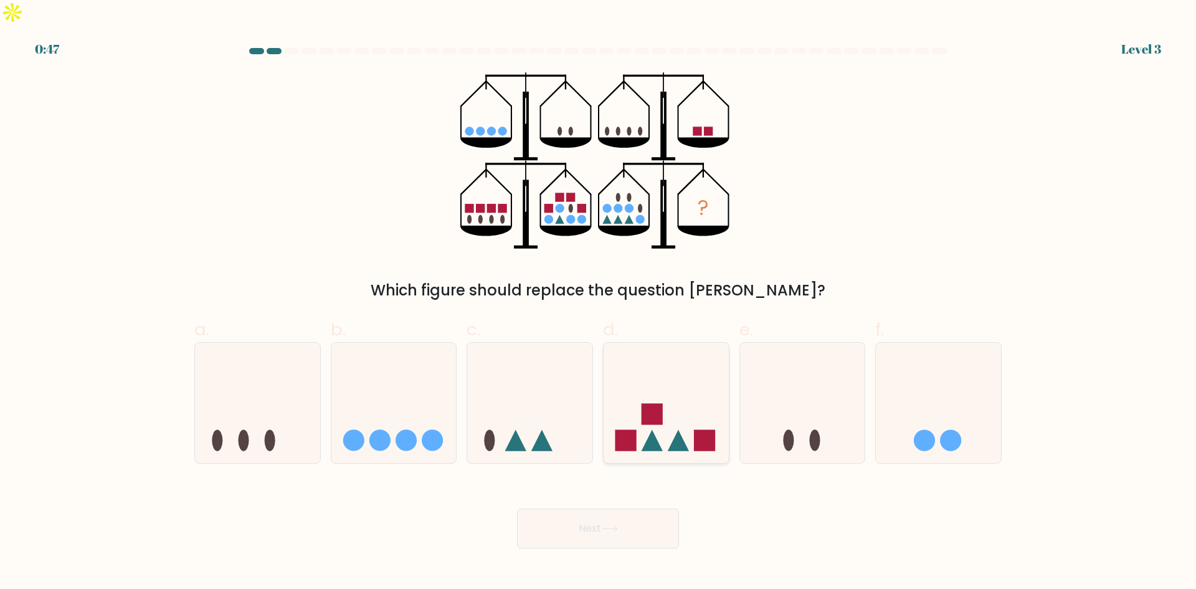 Image resolution: width=1196 pixels, height=589 pixels. I want to click on span: d., so click(610, 329).